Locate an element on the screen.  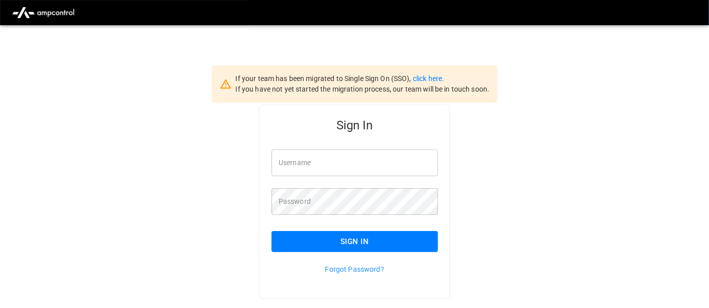
h5: Sign In is located at coordinates (354, 125).